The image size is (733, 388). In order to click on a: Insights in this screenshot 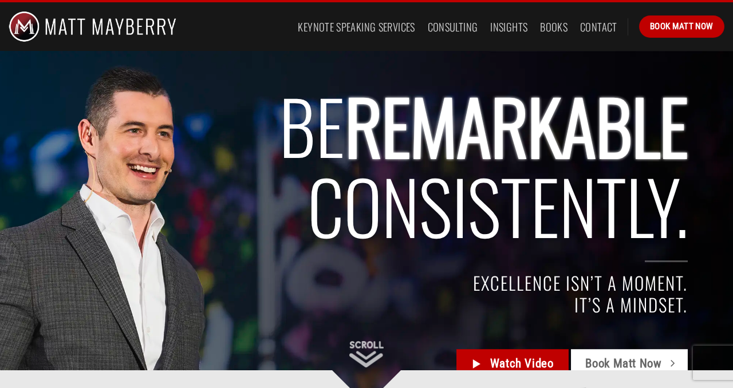, I will do `click(508, 27)`.